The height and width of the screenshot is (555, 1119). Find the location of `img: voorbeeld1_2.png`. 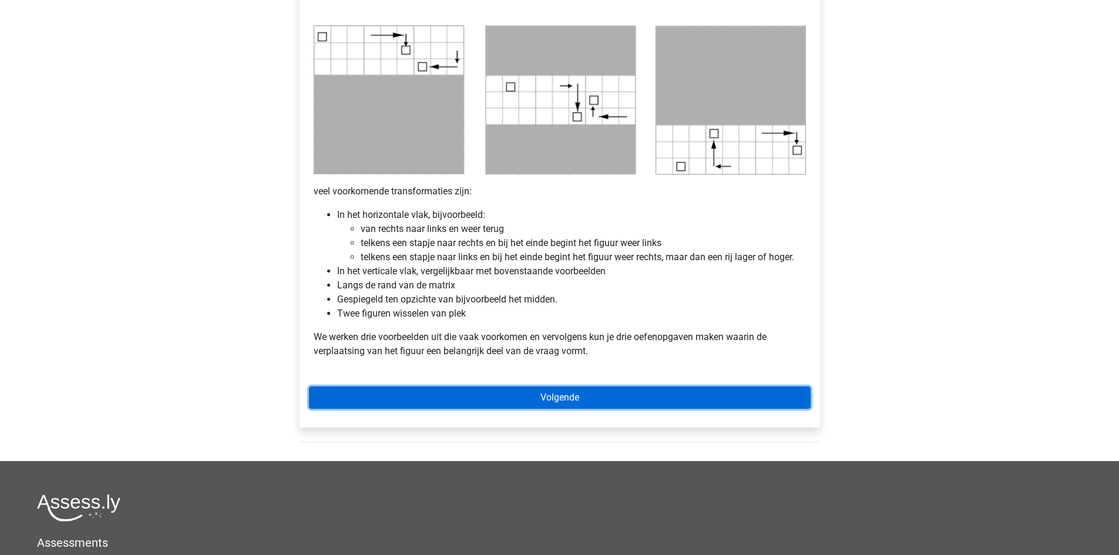

img: voorbeeld1_2.png is located at coordinates (560, 100).